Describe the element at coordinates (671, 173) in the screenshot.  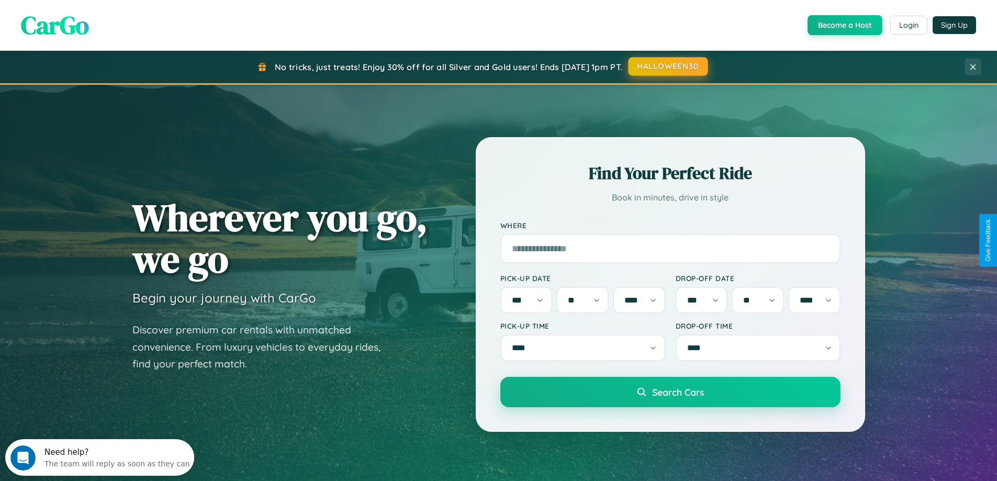
I see `h2: Find Your Perfect Ride` at that location.